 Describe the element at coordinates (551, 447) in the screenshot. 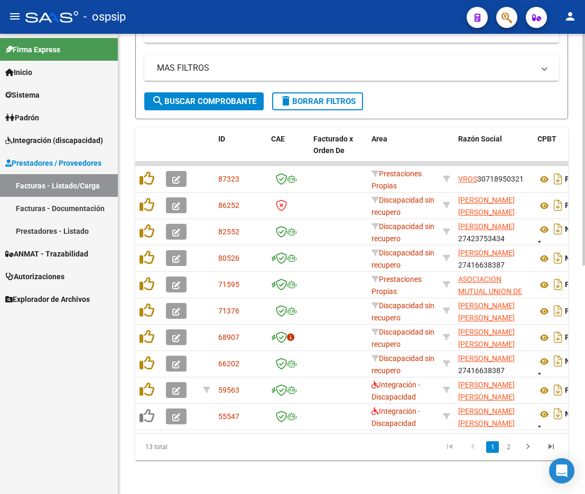

I see `a: go to last page` at that location.